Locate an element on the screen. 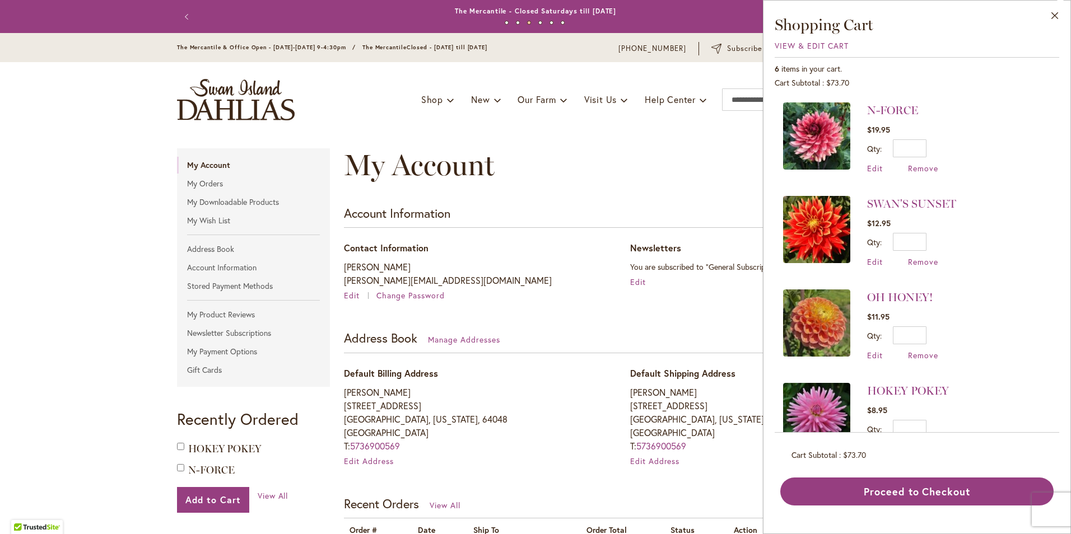 Image resolution: width=1071 pixels, height=534 pixels. span: Default Shipping Address is located at coordinates (683, 373).